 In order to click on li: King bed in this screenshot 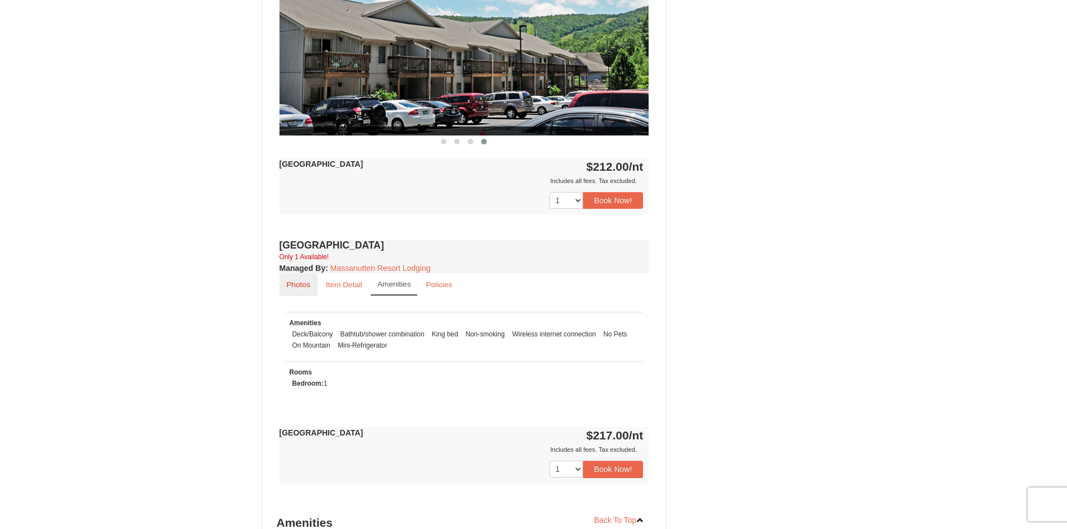, I will do `click(445, 334)`.